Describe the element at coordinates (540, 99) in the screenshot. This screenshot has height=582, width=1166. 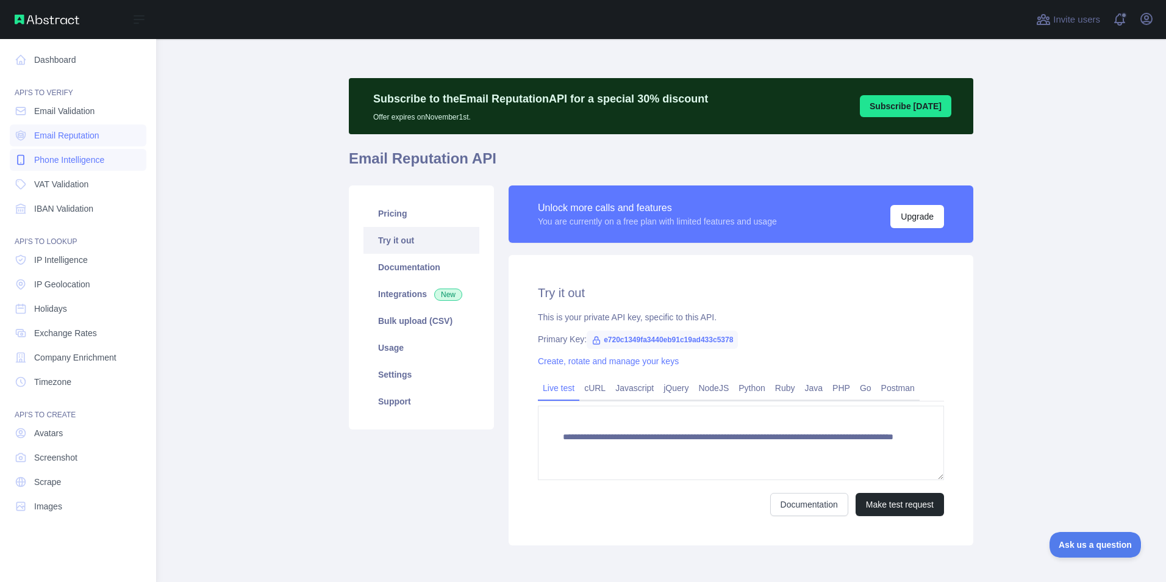
I see `p: Subscribe to the Email Reputation API for a special 30 % discount` at that location.